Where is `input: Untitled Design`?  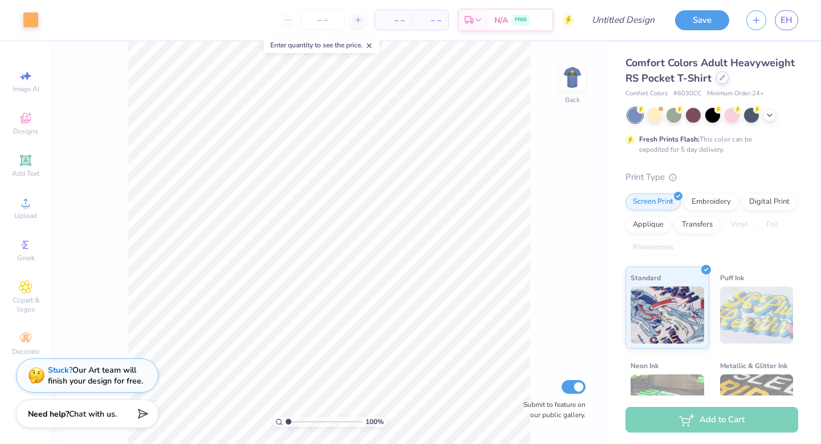
input: Untitled Design is located at coordinates (624, 20).